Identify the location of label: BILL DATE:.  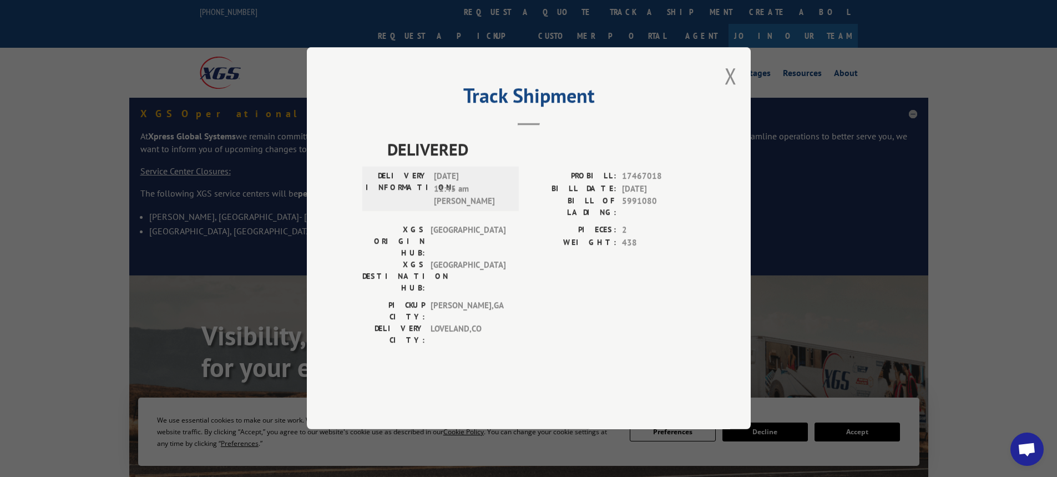
(573, 189).